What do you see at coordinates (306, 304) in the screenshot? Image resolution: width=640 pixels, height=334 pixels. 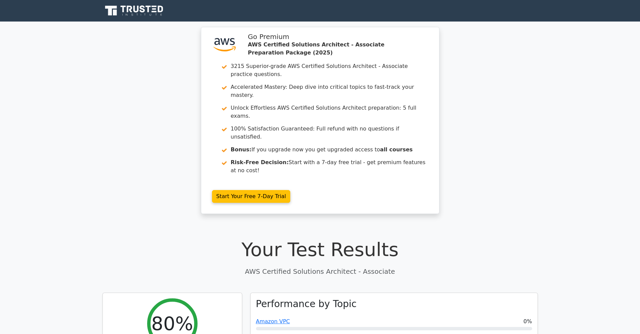 I see `h3: Performance by Topic` at bounding box center [306, 304].